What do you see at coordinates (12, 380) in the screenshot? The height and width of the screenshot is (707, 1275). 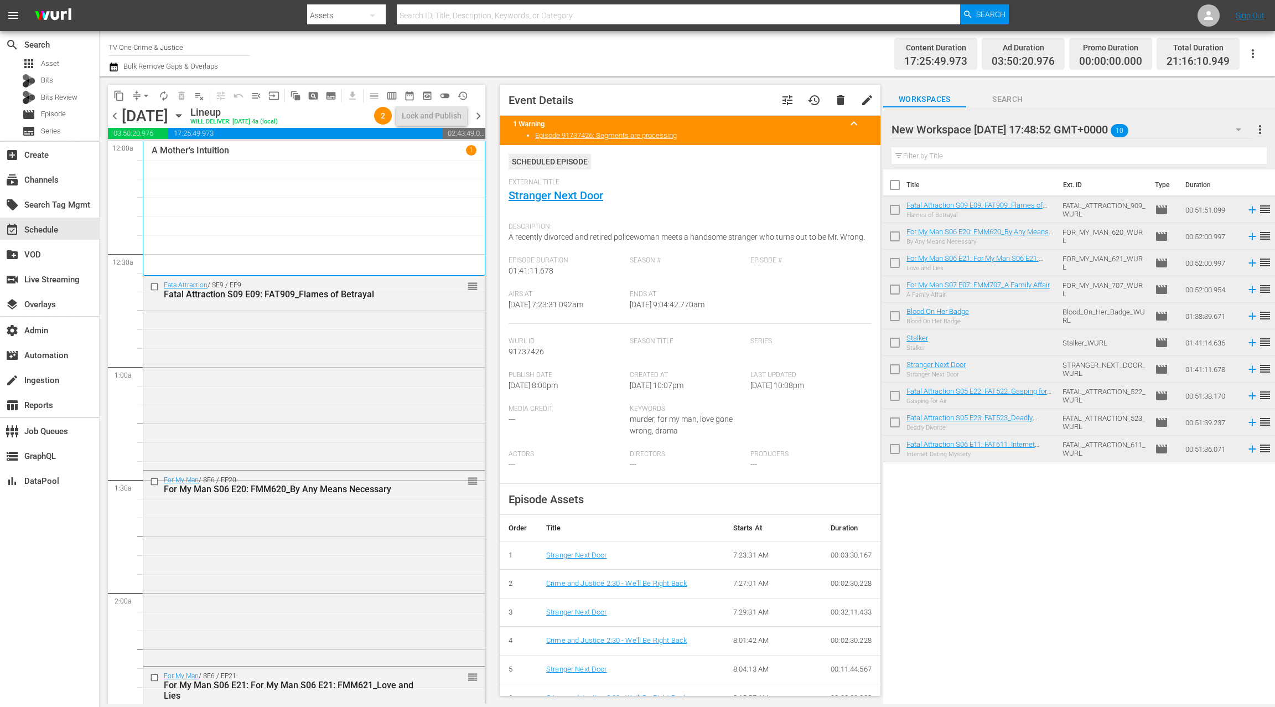 I see `span: Ingestion` at bounding box center [12, 380].